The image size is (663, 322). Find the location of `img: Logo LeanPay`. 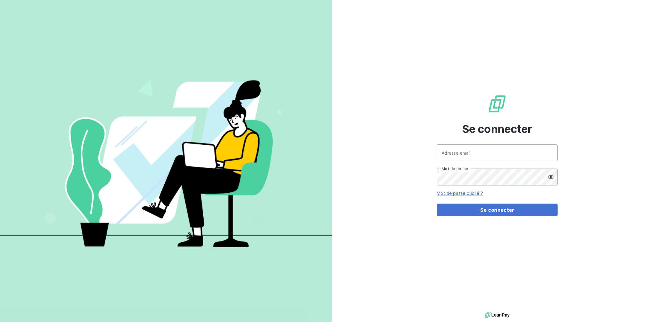

img: Logo LeanPay is located at coordinates (498, 104).